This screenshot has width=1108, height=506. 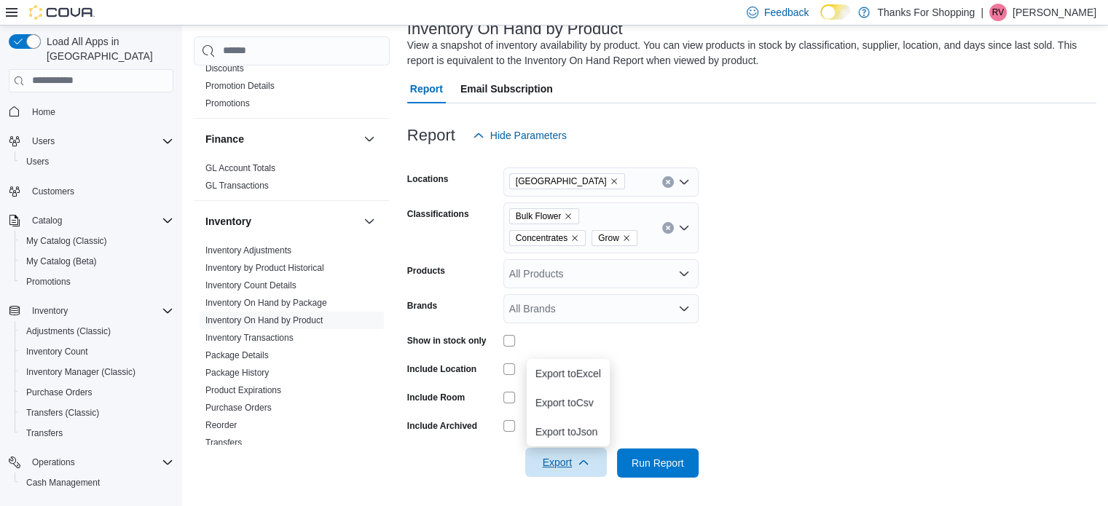 What do you see at coordinates (291, 350) in the screenshot?
I see `div: Inventory` at bounding box center [291, 350].